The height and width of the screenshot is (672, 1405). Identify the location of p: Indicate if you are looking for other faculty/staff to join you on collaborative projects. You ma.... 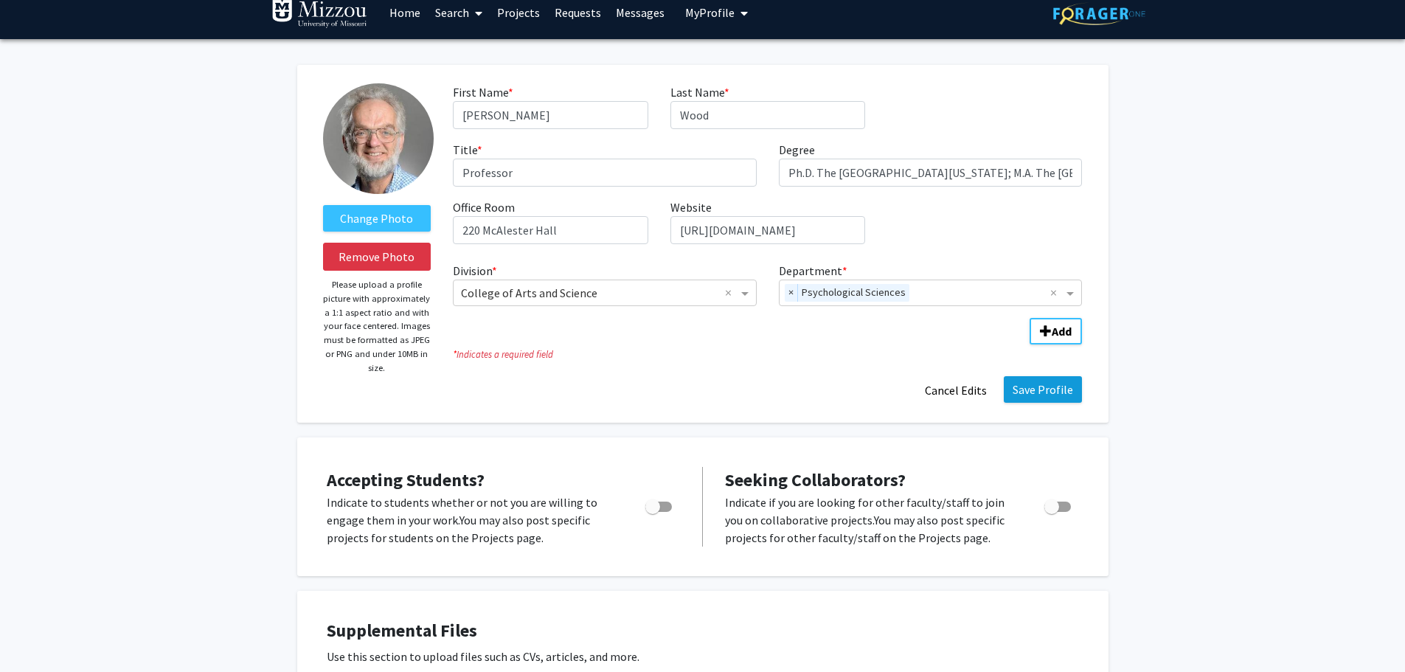
(870, 520).